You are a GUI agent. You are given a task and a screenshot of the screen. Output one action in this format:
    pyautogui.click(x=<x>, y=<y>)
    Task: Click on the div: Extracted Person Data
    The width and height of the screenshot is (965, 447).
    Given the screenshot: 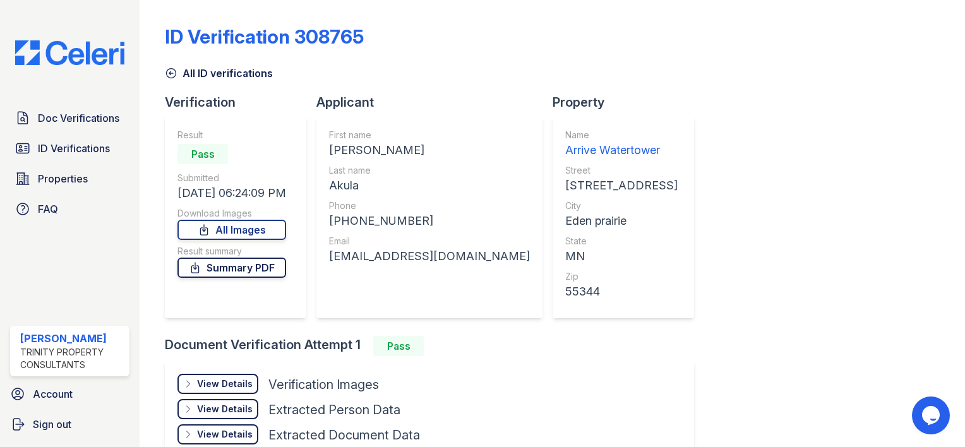 What is the action you would take?
    pyautogui.click(x=334, y=410)
    